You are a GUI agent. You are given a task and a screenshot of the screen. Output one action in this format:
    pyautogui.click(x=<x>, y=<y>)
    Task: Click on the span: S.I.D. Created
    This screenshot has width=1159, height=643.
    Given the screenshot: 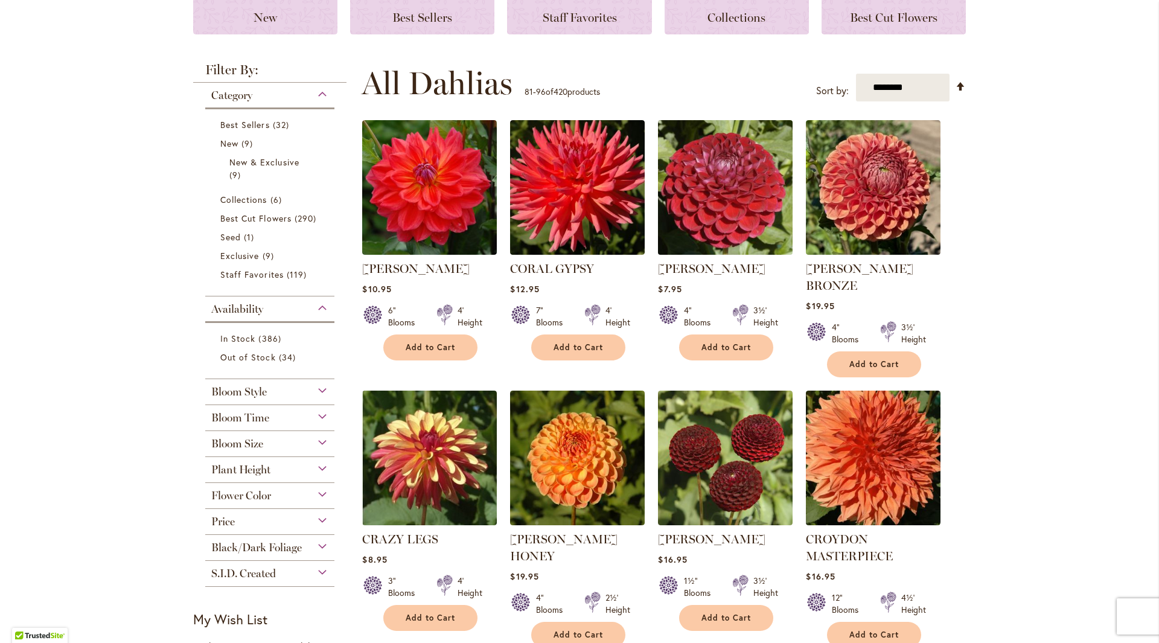 What is the action you would take?
    pyautogui.click(x=243, y=574)
    